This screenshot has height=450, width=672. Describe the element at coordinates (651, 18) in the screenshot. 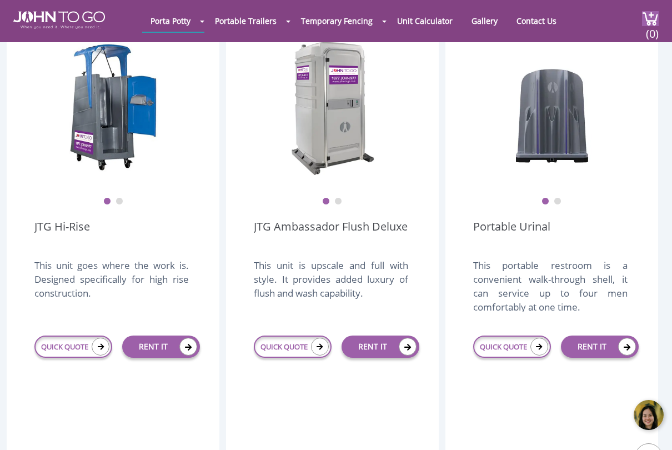

I see `img: cart a` at that location.